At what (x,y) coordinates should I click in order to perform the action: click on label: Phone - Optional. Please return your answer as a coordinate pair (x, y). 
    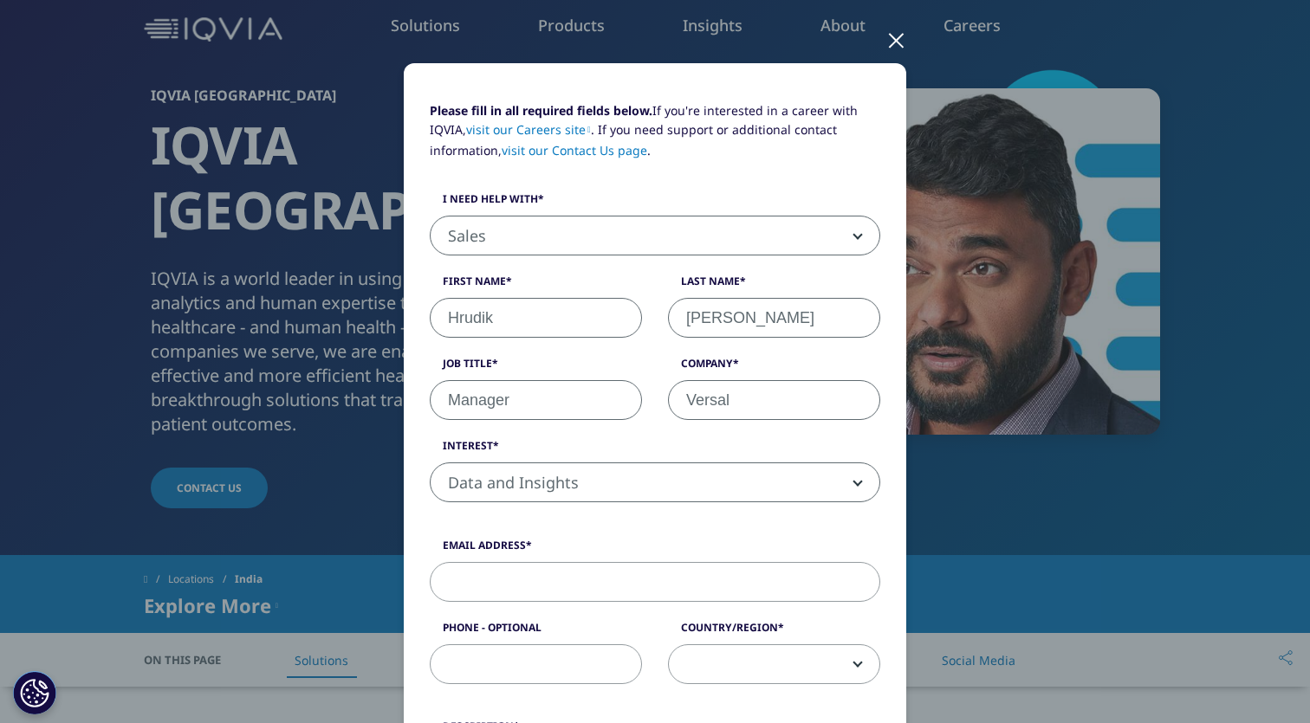
    Looking at the image, I should click on (535, 632).